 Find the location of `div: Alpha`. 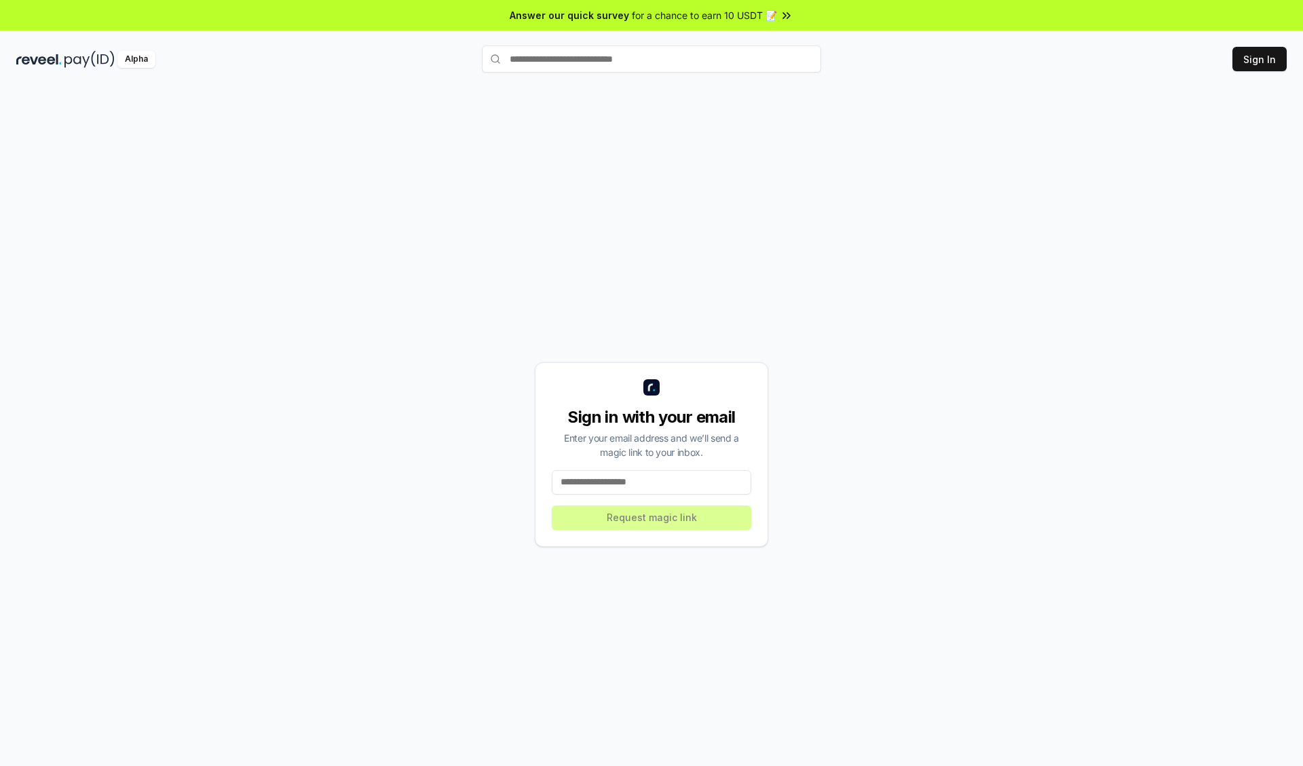

div: Alpha is located at coordinates (136, 59).